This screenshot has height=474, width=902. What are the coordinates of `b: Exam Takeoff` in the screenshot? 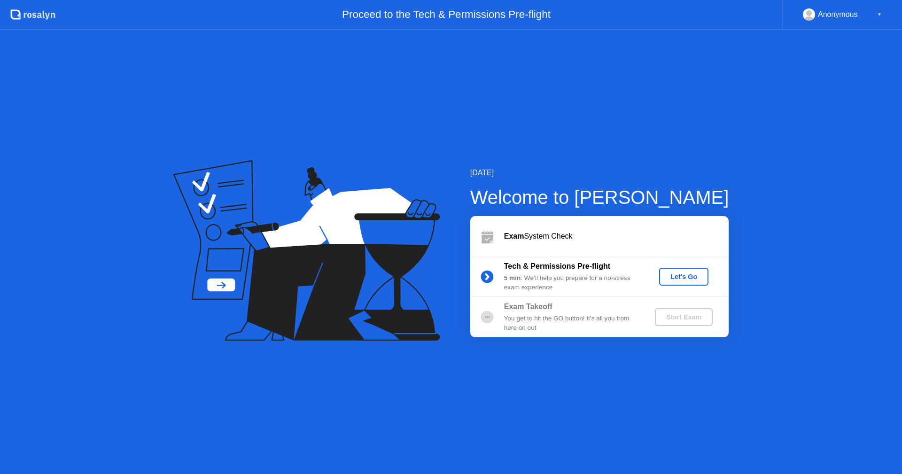 It's located at (528, 306).